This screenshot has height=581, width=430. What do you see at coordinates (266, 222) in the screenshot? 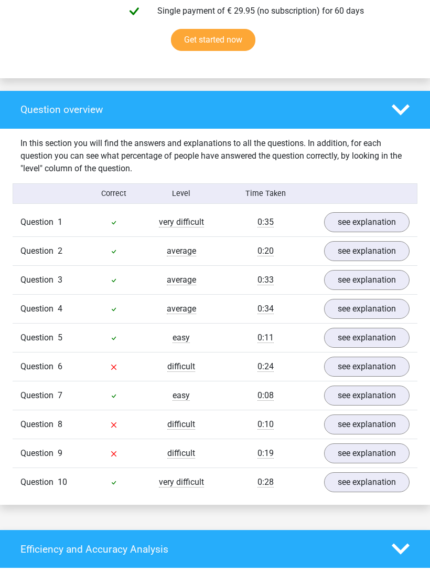
I see `span: 0:35` at bounding box center [266, 222].